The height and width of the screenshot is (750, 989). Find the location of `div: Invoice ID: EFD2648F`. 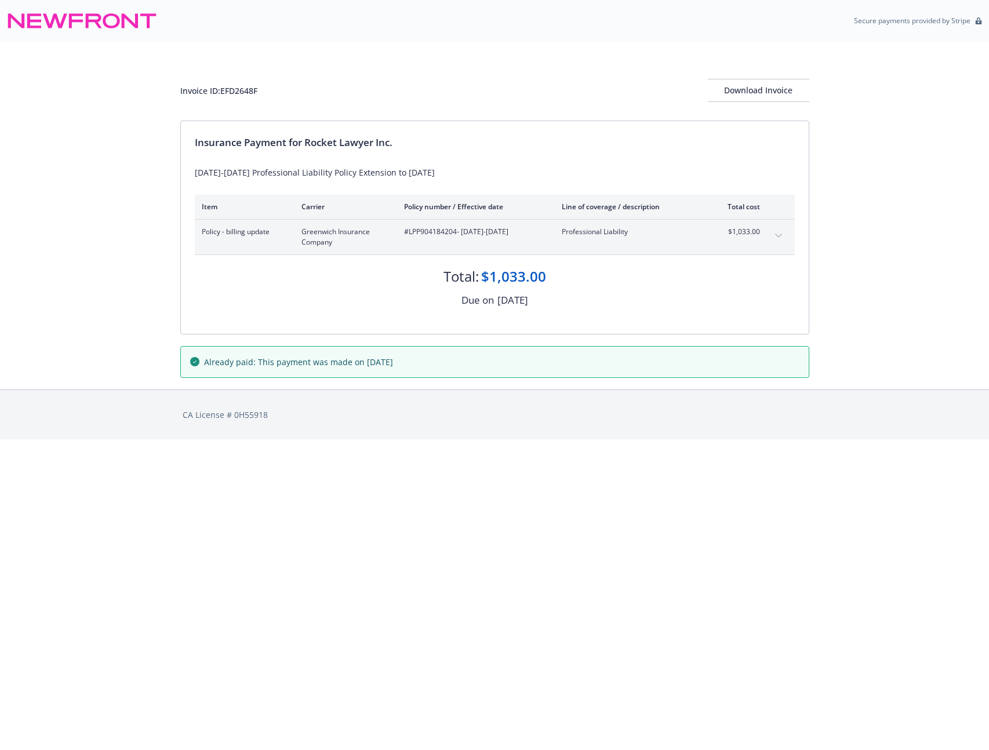

div: Invoice ID: EFD2648F is located at coordinates (218, 90).